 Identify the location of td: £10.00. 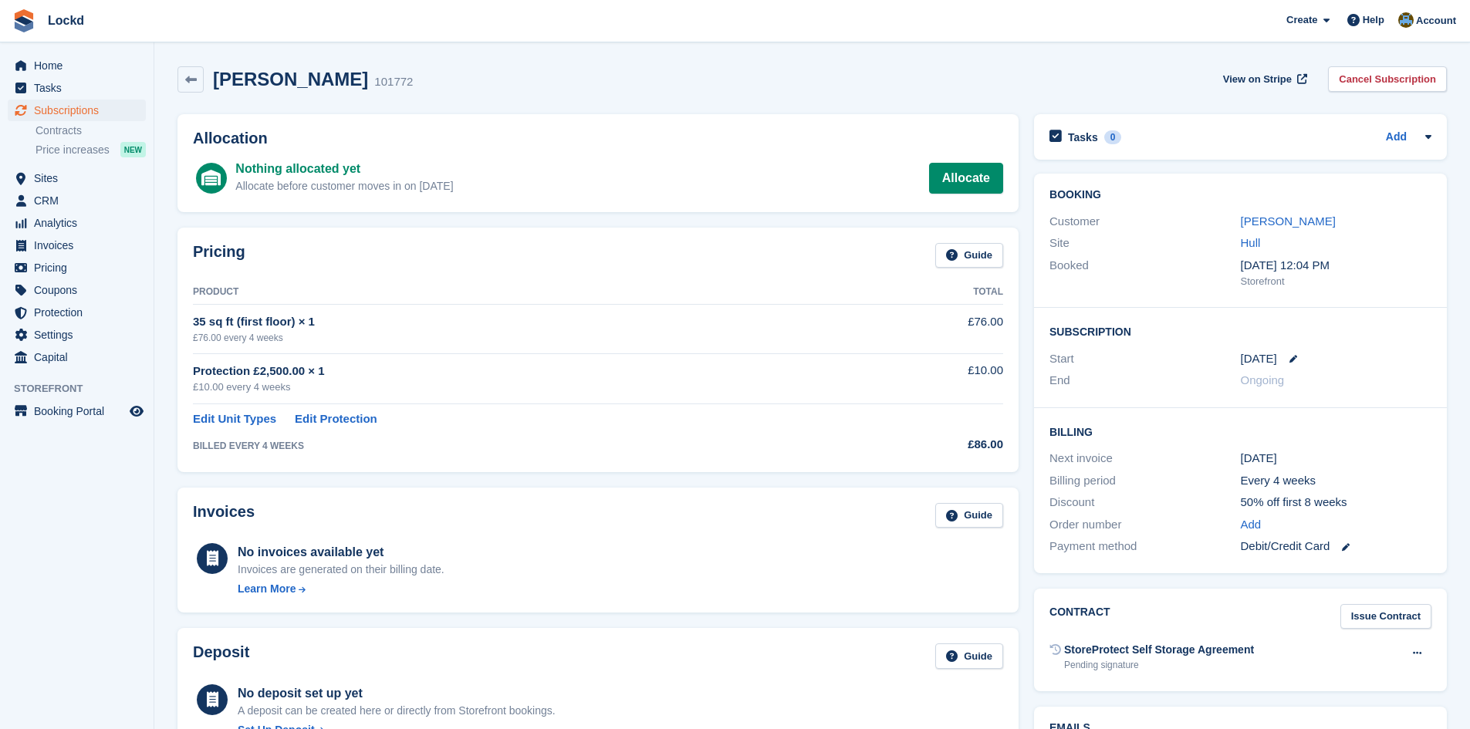
(938, 378).